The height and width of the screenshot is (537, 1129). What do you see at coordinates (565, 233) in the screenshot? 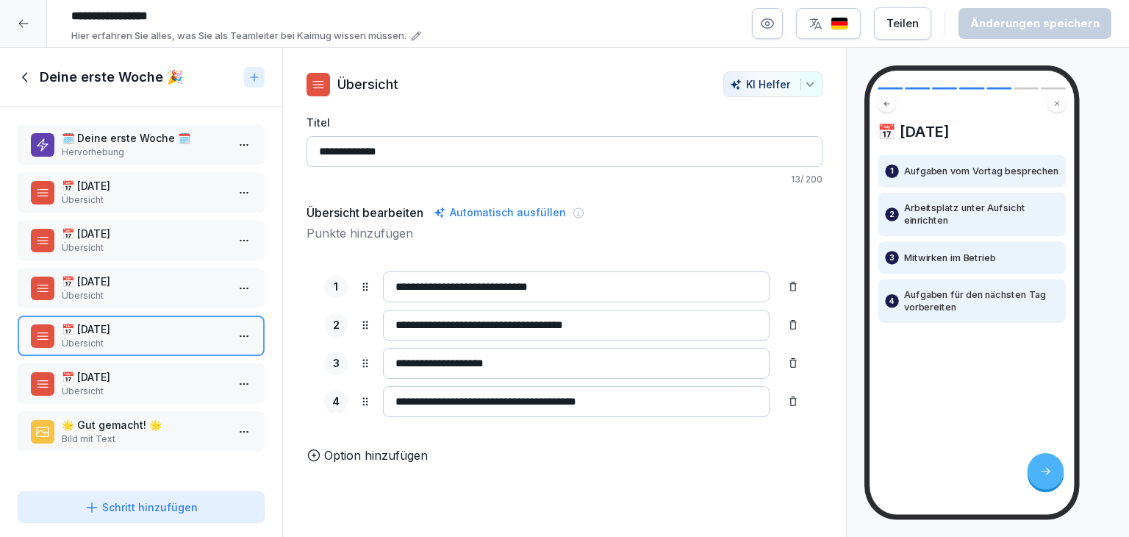
I see `p: Punkte hinzufügen` at bounding box center [565, 233].